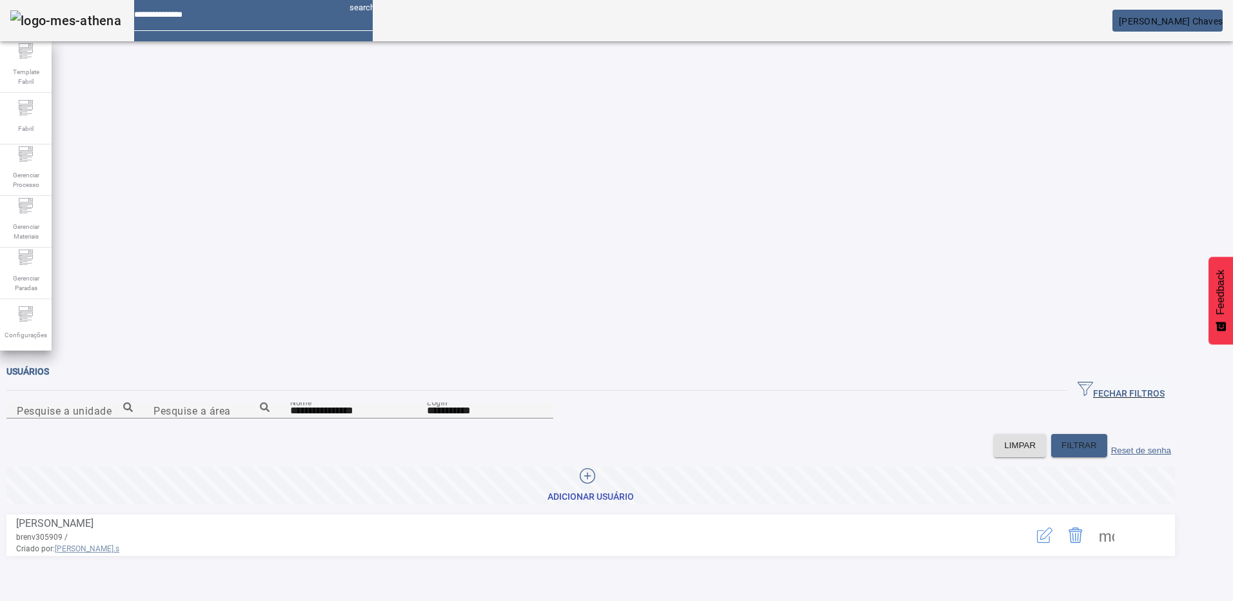  Describe the element at coordinates (64, 410) in the screenshot. I see `mat-label: Pesquise a unidade` at that location.